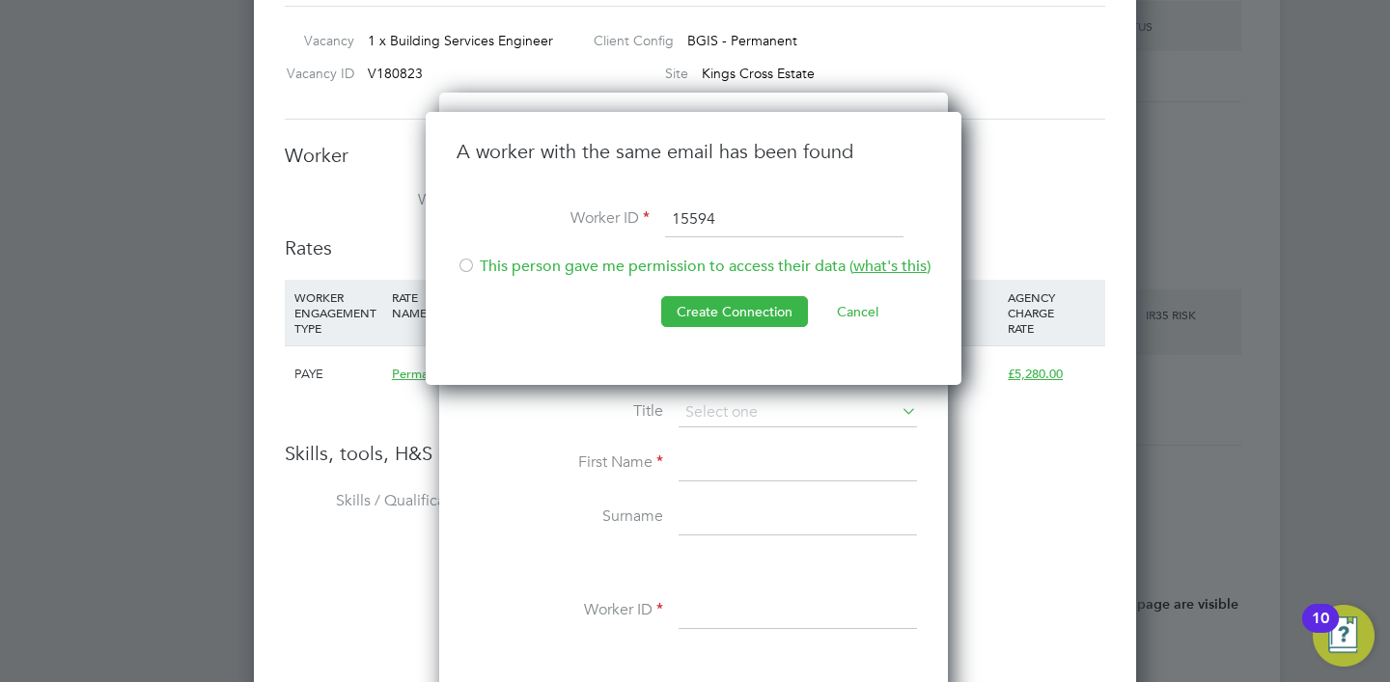 This screenshot has height=682, width=1390. I want to click on h3: Worker, so click(695, 155).